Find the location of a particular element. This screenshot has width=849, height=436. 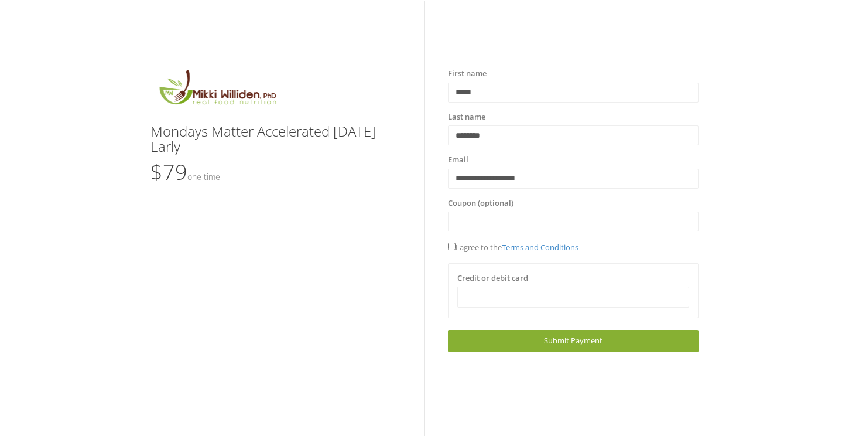

a: Submit Payment is located at coordinates (574, 340).